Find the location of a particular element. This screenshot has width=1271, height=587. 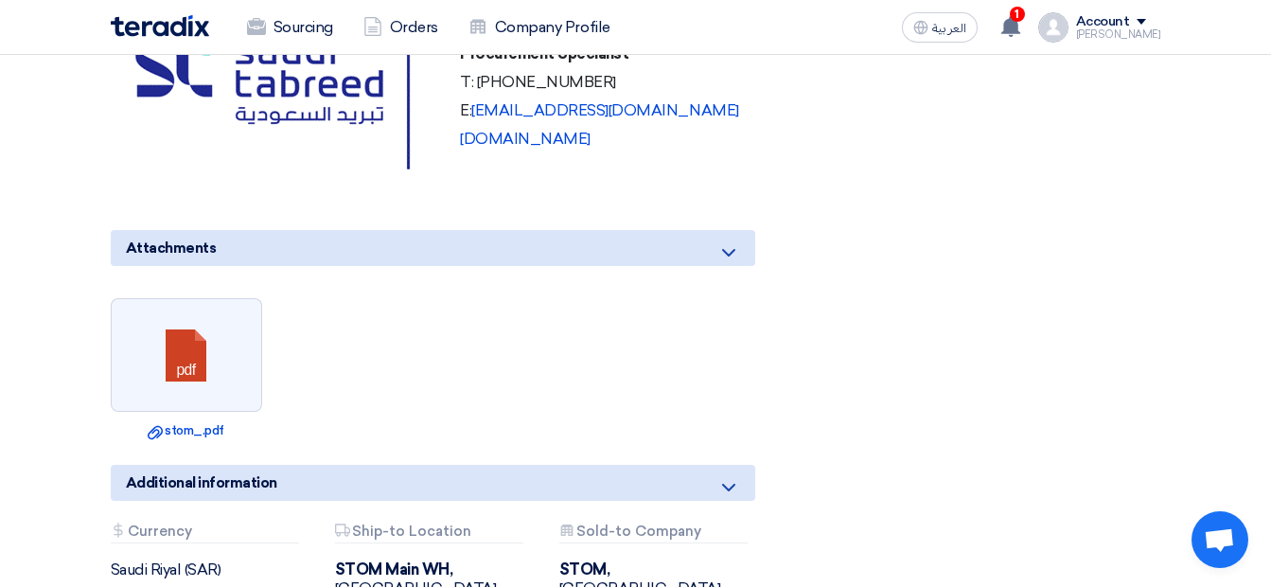

img: Teradix logo is located at coordinates (160, 26).